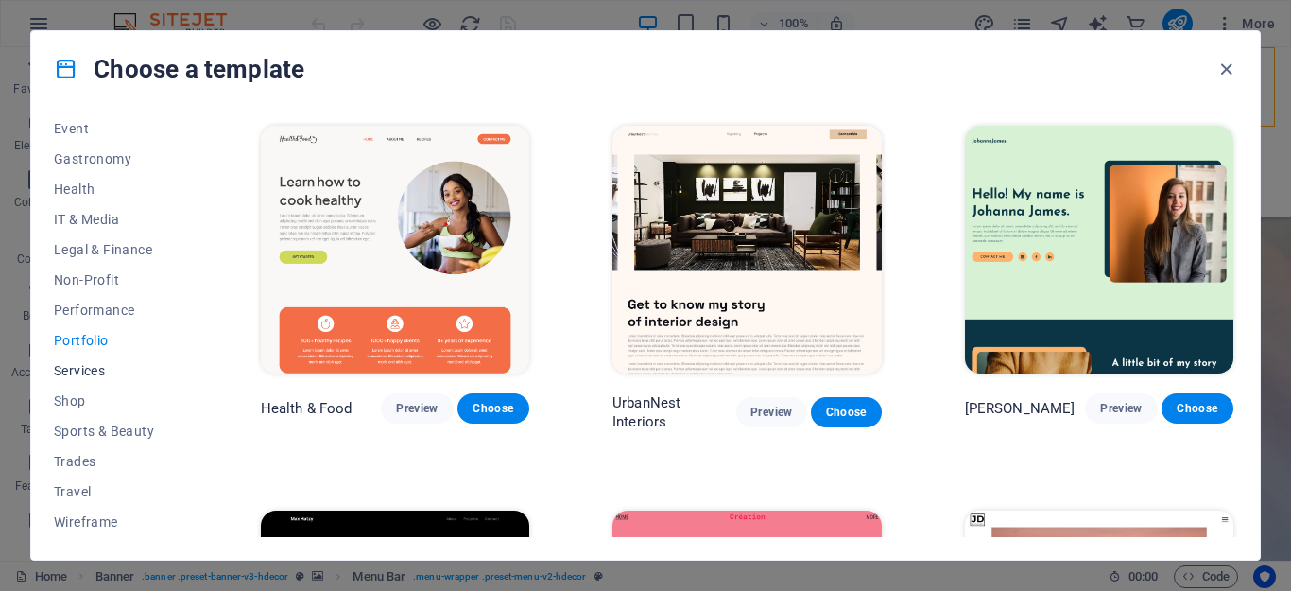  What do you see at coordinates (115, 129) in the screenshot?
I see `span: Event` at bounding box center [115, 129].